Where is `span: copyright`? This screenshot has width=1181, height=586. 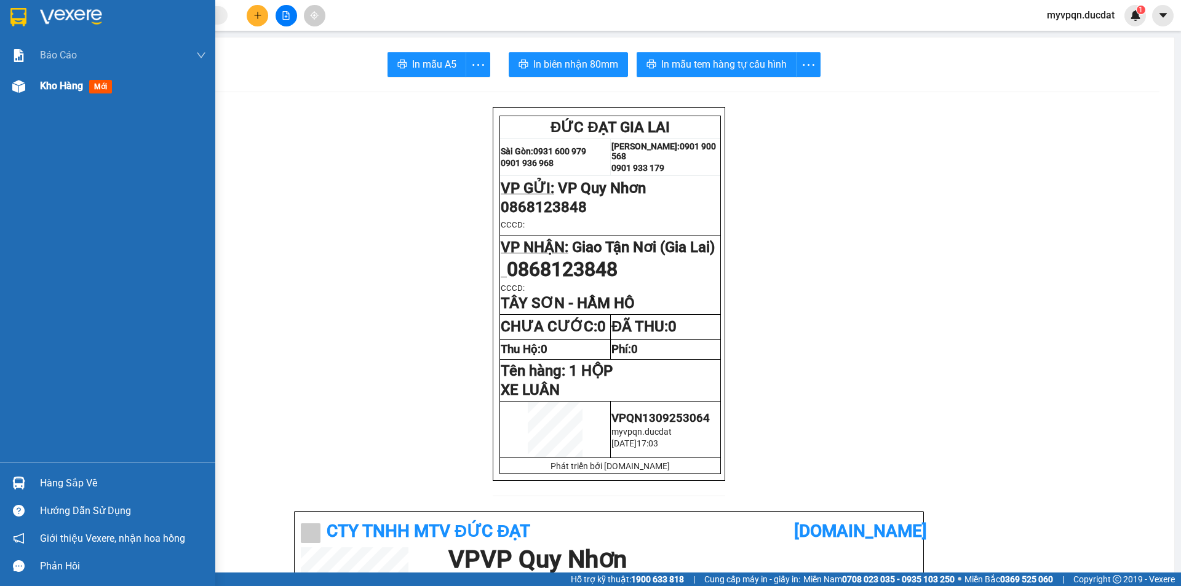 span: copyright is located at coordinates (1117, 579).